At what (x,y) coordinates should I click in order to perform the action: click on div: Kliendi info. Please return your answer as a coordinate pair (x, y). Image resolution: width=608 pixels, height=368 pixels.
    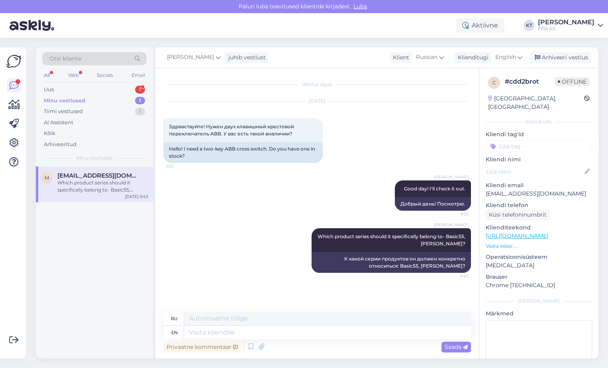
    Looking at the image, I should click on (539, 122).